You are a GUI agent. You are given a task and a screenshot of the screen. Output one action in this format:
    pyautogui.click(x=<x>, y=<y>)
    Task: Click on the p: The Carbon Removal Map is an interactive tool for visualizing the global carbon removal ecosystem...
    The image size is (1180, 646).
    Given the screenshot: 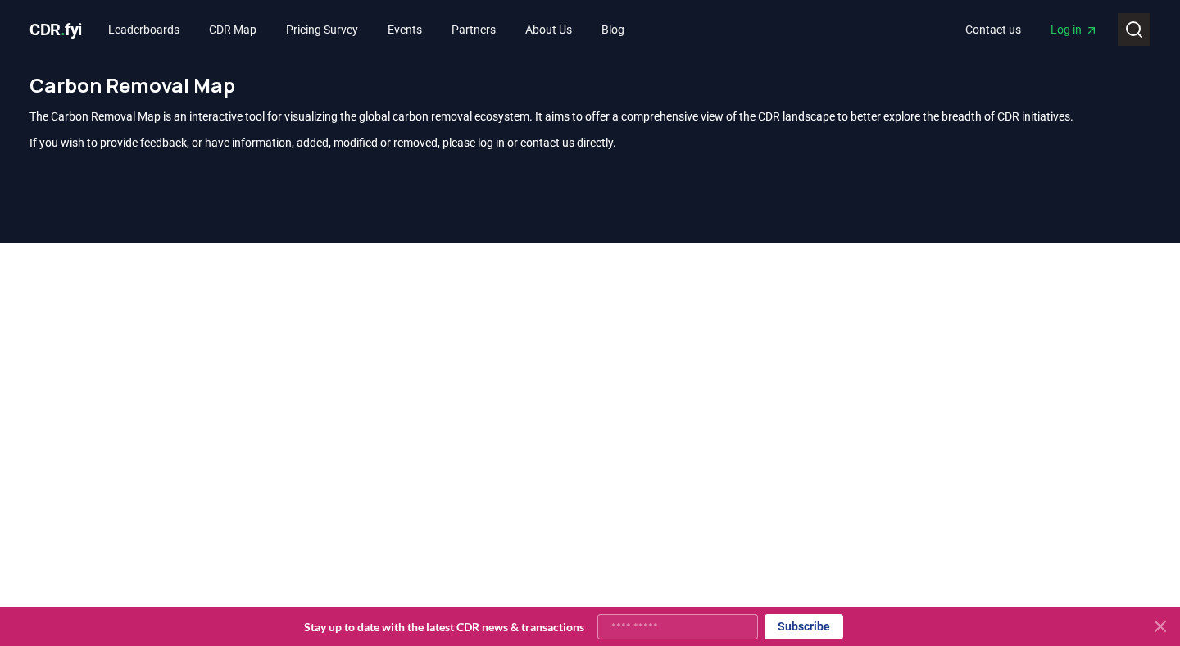 What is the action you would take?
    pyautogui.click(x=590, y=116)
    